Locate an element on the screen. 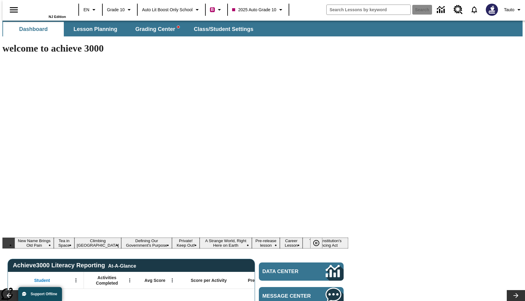  button: Class: 2025 Auto Grade 10, Select your class is located at coordinates (258, 10).